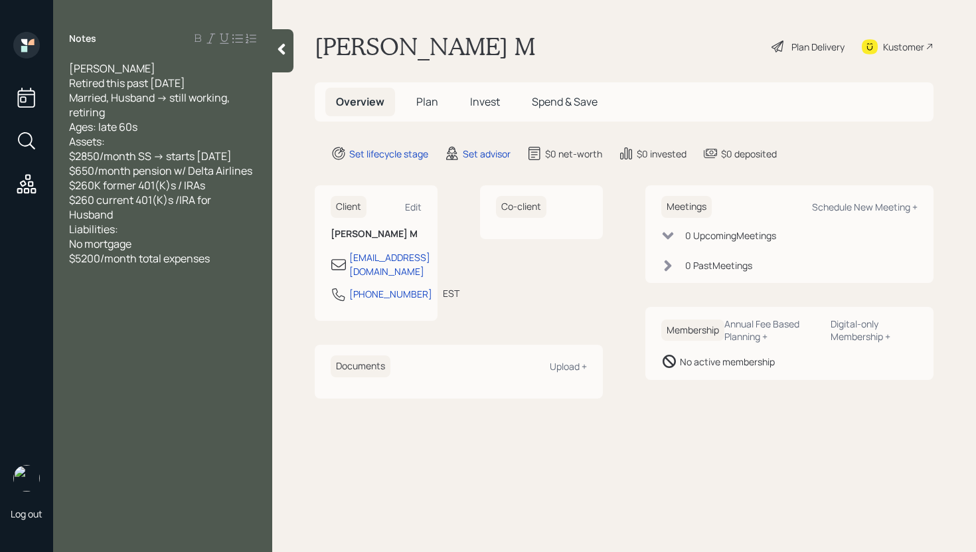 The height and width of the screenshot is (552, 976). What do you see at coordinates (521, 207) in the screenshot?
I see `h6: Co-client` at bounding box center [521, 207].